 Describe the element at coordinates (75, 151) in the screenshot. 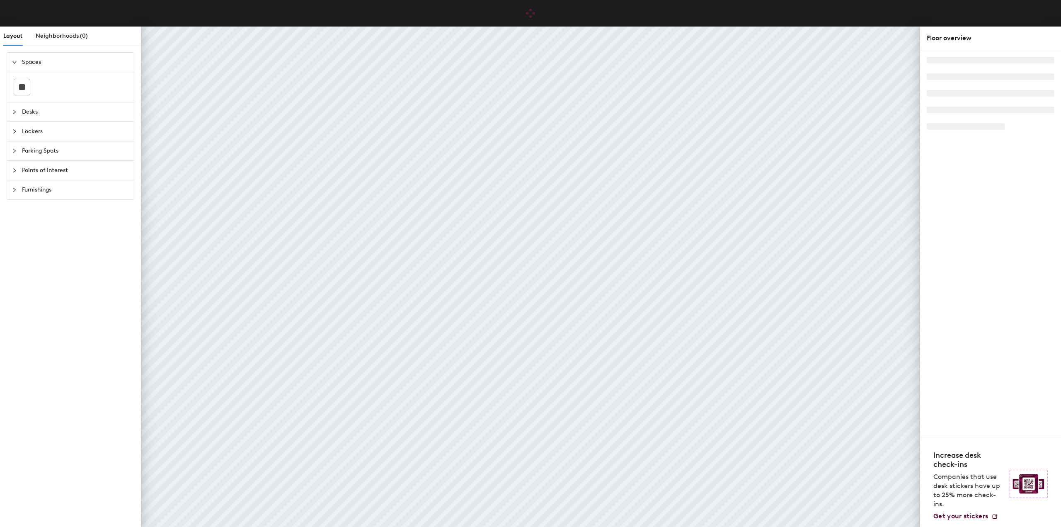

I see `span: Parking Spots` at that location.